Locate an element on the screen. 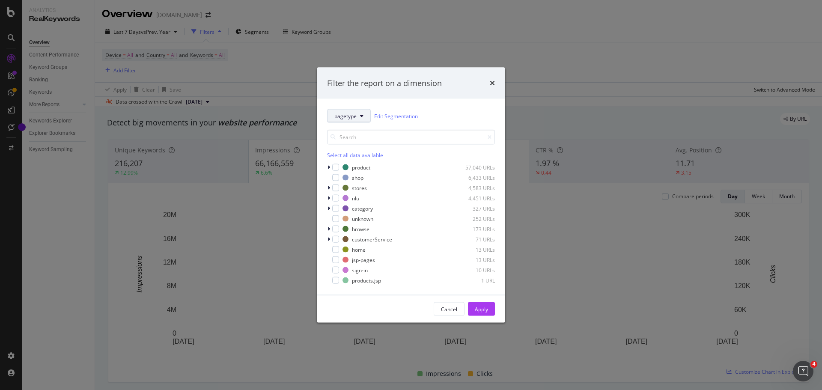 The image size is (822, 390). div: 57,040 URLs is located at coordinates (474, 167).